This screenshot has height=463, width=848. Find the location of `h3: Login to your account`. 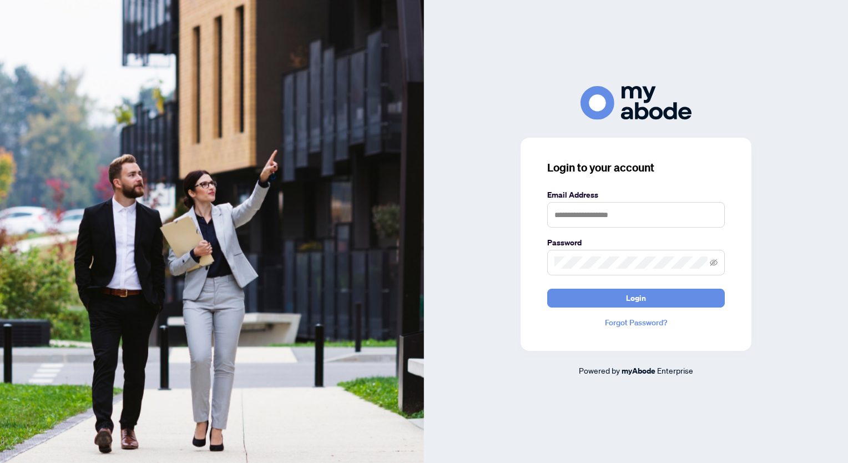

h3: Login to your account is located at coordinates (636, 168).